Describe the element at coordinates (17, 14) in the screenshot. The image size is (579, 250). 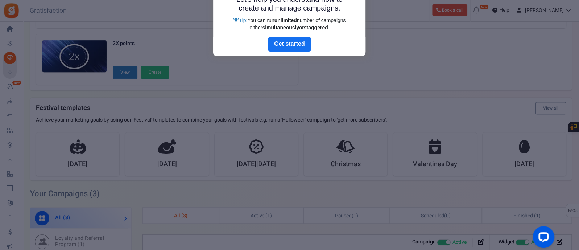
I see `button: Open LiveChat chat widget` at that location.